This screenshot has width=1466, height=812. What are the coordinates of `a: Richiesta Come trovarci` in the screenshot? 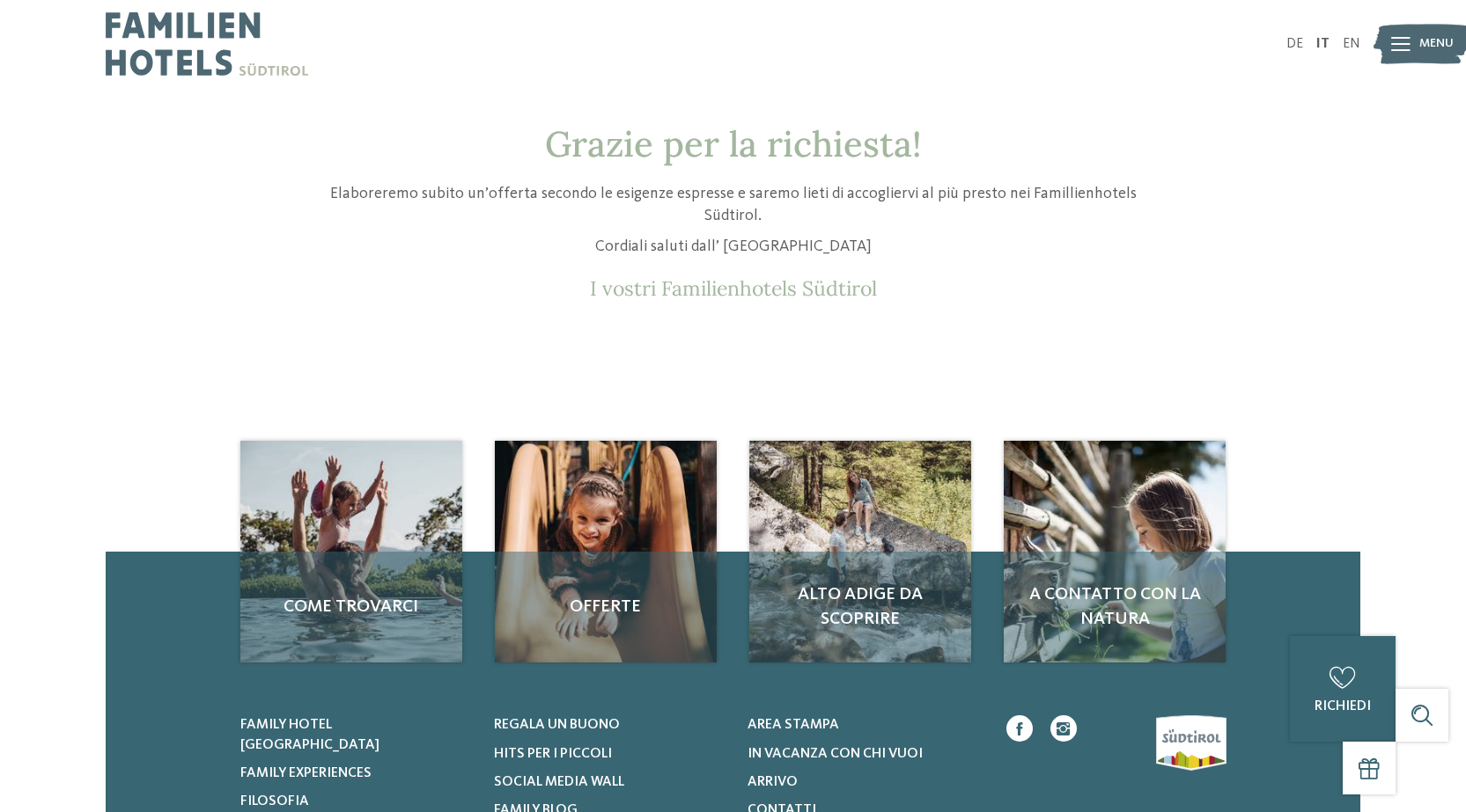 It's located at (352, 552).